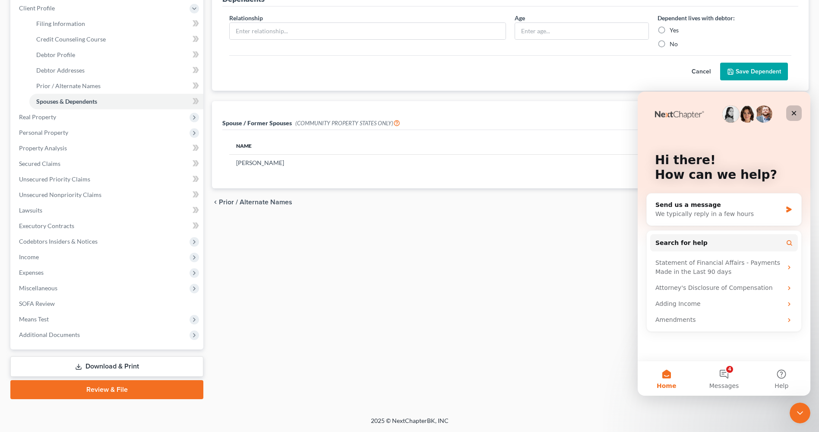  Describe the element at coordinates (108, 164) in the screenshot. I see `a: Secured Claims` at that location.